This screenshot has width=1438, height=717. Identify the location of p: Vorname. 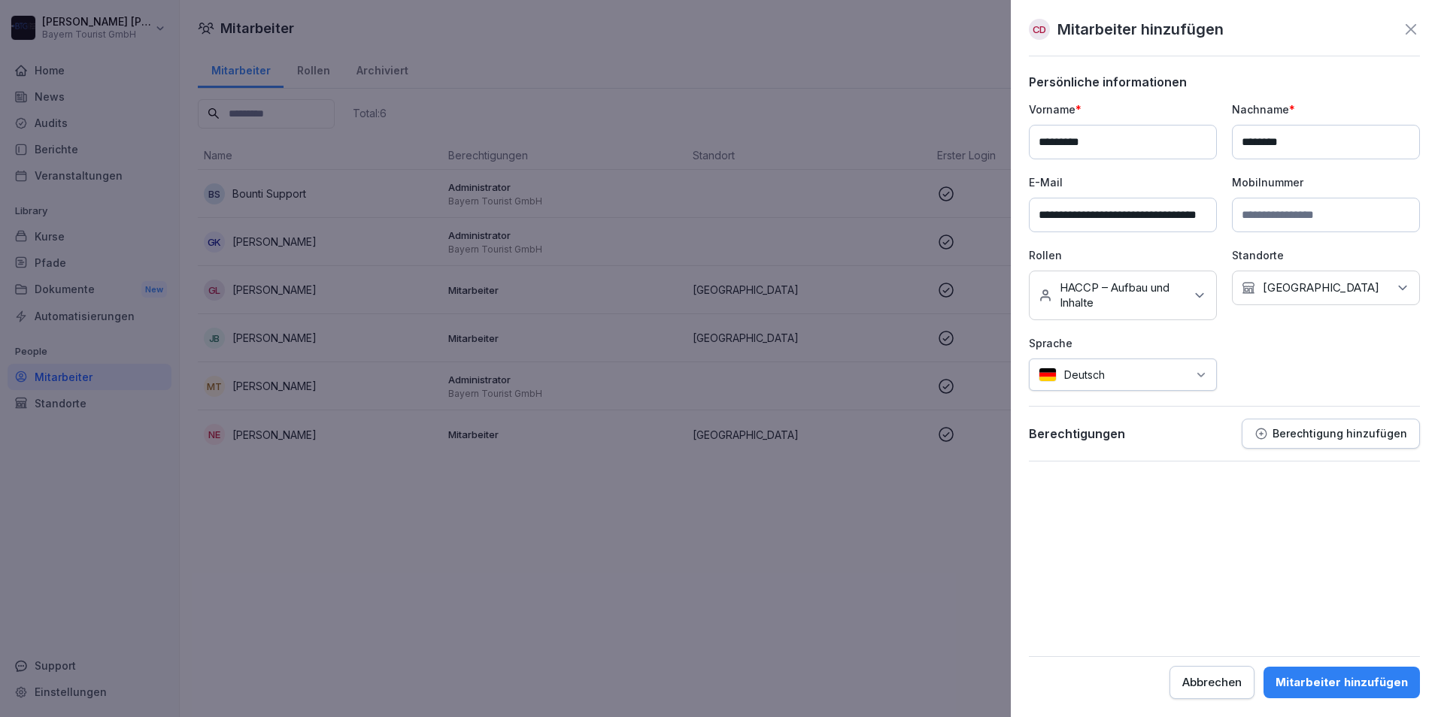
(1123, 109).